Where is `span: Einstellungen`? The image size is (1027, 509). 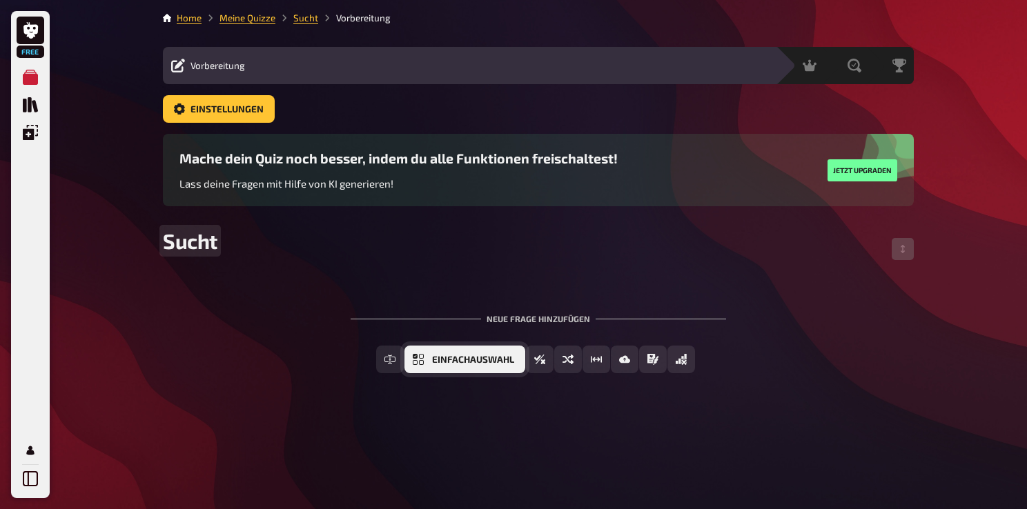
span: Einstellungen is located at coordinates (227, 110).